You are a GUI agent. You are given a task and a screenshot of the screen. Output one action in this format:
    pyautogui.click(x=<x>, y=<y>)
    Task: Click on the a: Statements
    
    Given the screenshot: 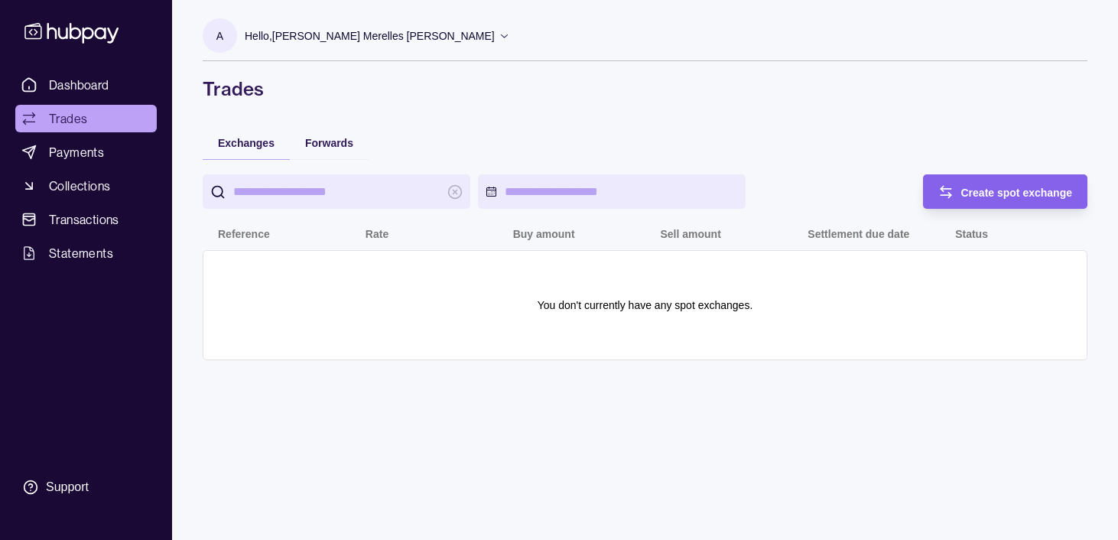 What is the action you would take?
    pyautogui.click(x=86, y=253)
    